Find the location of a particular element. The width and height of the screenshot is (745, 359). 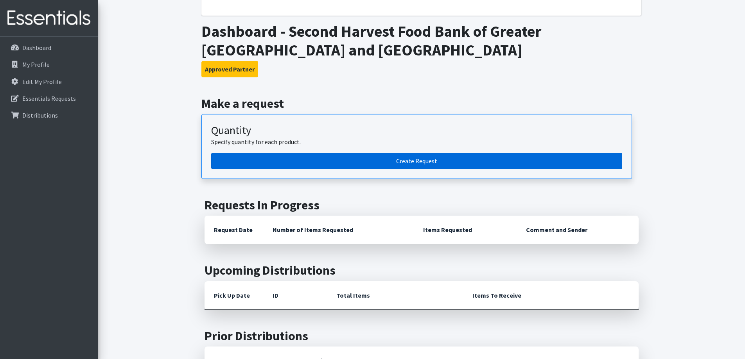

th: Comment and Sender is located at coordinates (577, 230).